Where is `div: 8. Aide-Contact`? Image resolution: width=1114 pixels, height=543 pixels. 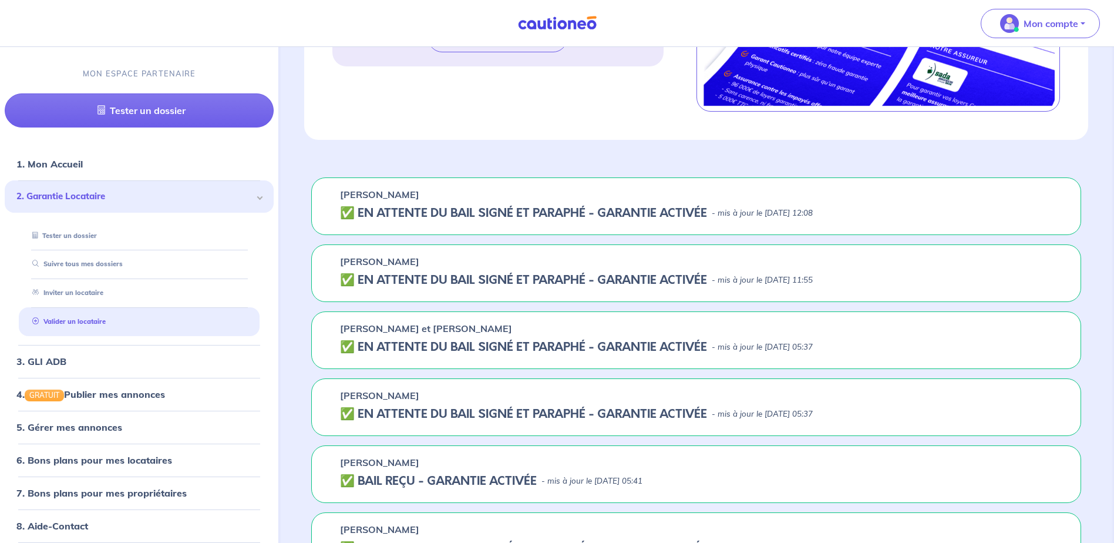 div: 8. Aide-Contact is located at coordinates (139, 526).